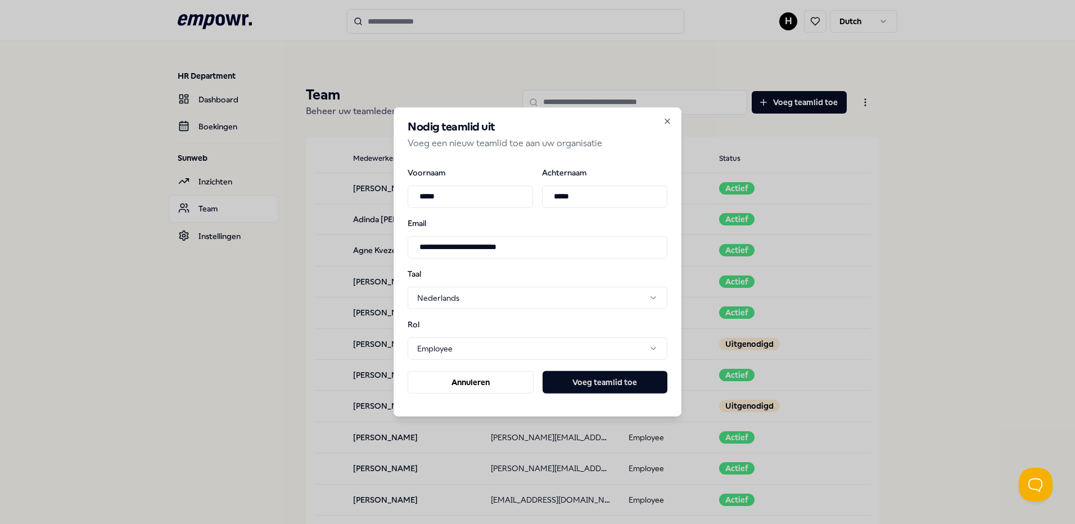 Image resolution: width=1075 pixels, height=524 pixels. I want to click on label: Taal, so click(437, 273).